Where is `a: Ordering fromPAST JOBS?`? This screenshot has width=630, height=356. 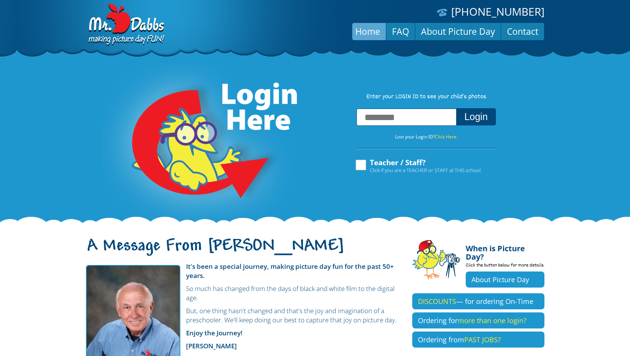 a: Ordering fromPAST JOBS? is located at coordinates (478, 339).